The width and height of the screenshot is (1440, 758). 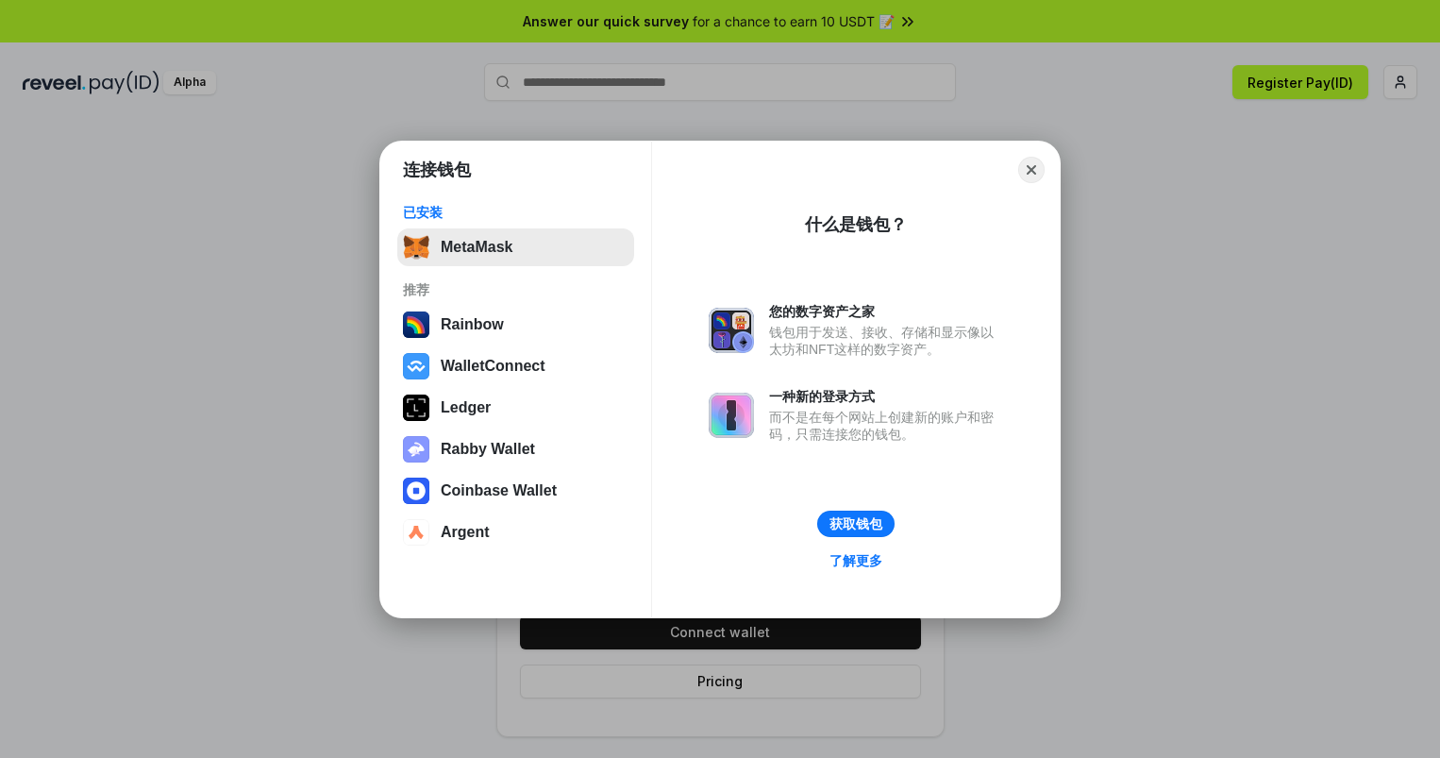 What do you see at coordinates (498, 491) in the screenshot?
I see `div: Coinbase Wallet` at bounding box center [498, 491].